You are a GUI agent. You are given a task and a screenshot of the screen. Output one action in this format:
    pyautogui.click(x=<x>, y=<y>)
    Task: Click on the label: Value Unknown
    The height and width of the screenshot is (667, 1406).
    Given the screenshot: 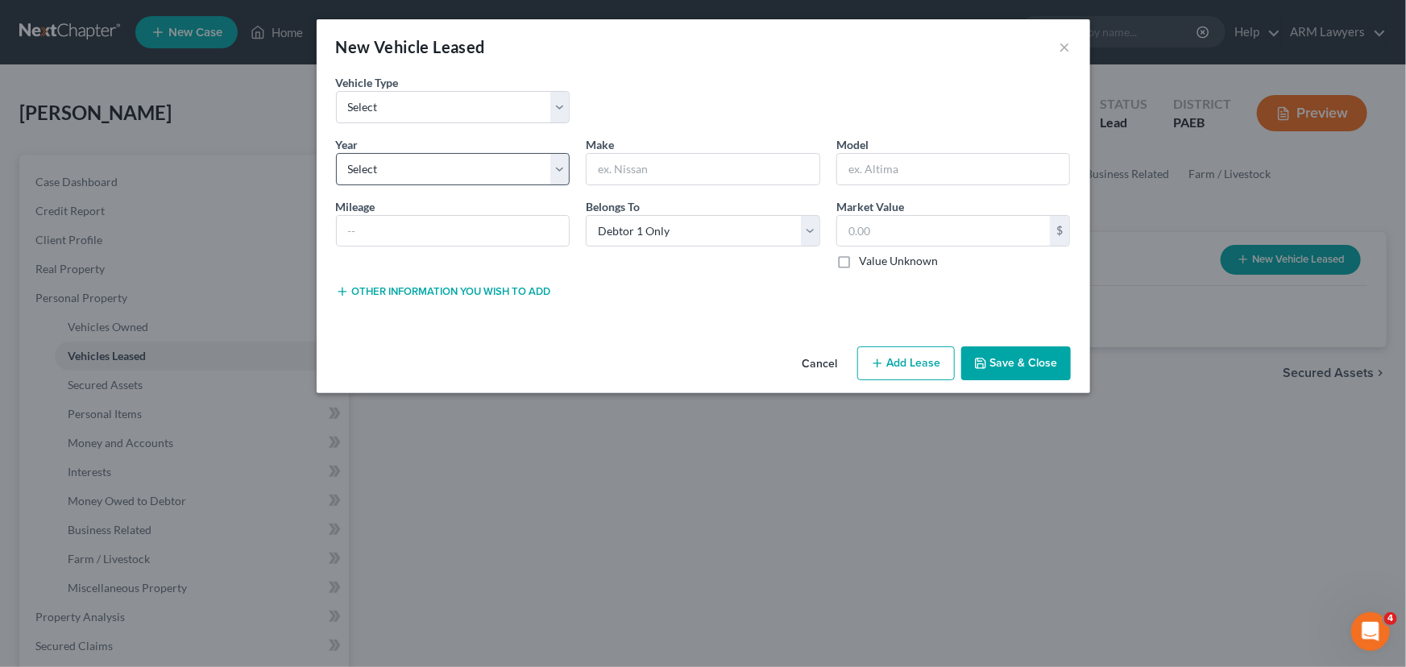 What is the action you would take?
    pyautogui.click(x=898, y=261)
    